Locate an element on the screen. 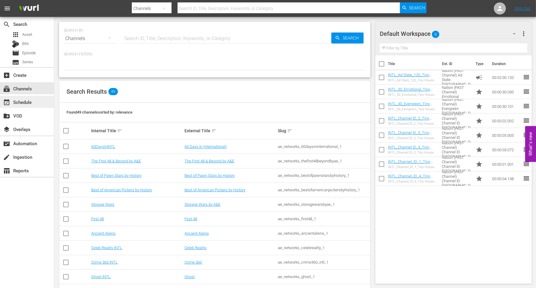 The width and height of the screenshot is (536, 288). span: Overlays is located at coordinates (7, 129).